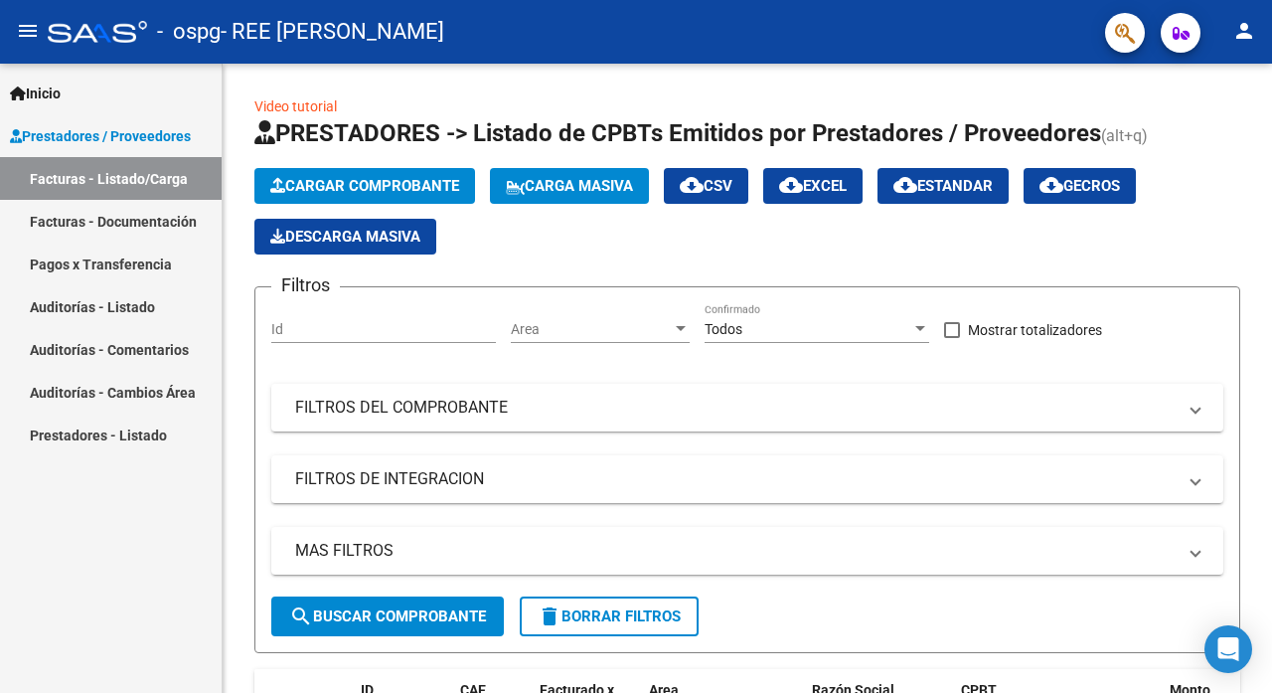 This screenshot has width=1272, height=693. Describe the element at coordinates (591, 329) in the screenshot. I see `span: Area` at that location.